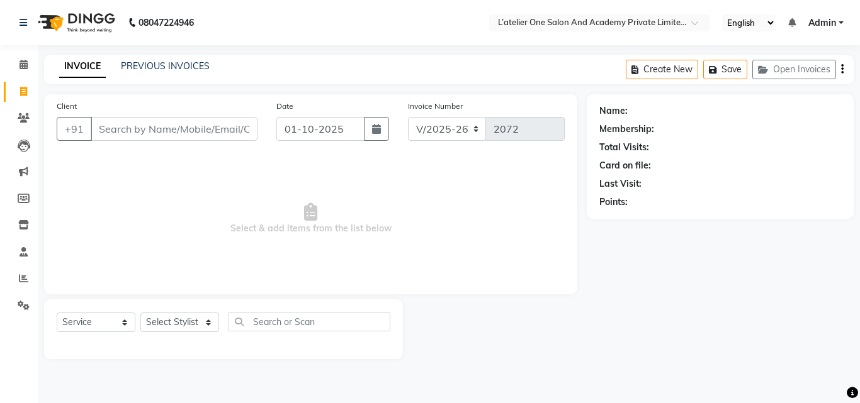 This screenshot has height=403, width=860. What do you see at coordinates (166, 23) in the screenshot?
I see `b: 08047224946` at bounding box center [166, 23].